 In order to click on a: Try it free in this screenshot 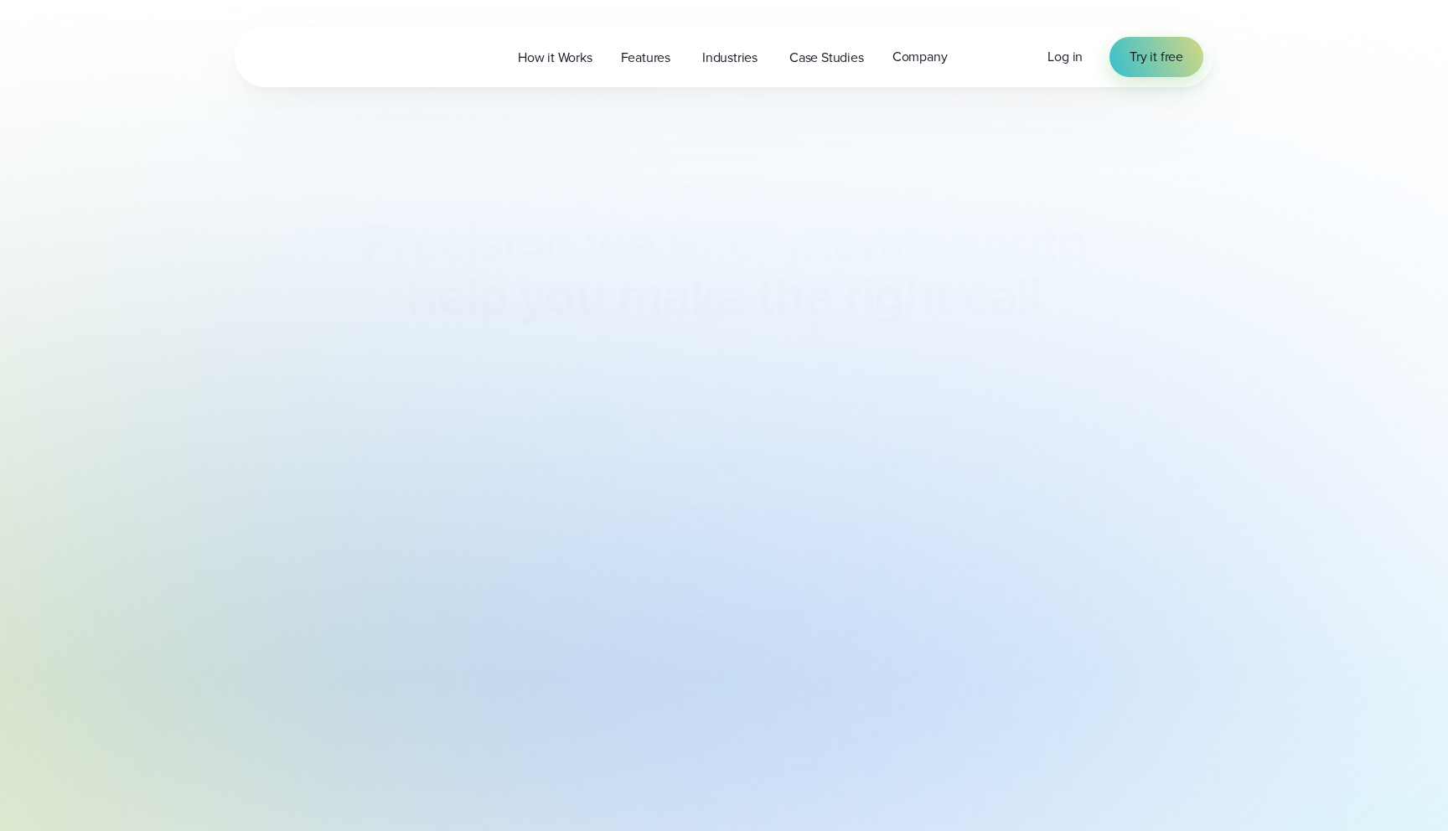, I will do `click(1157, 57)`.